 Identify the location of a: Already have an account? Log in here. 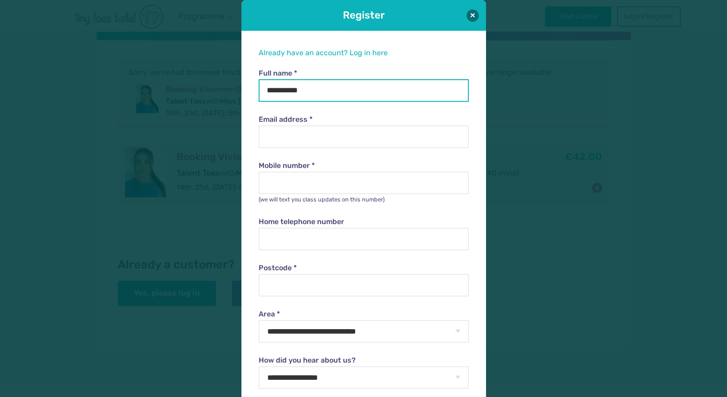
(323, 53).